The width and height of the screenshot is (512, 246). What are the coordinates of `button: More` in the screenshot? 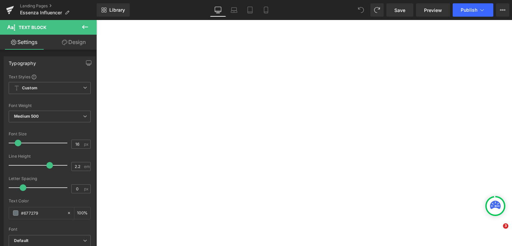 It's located at (502, 10).